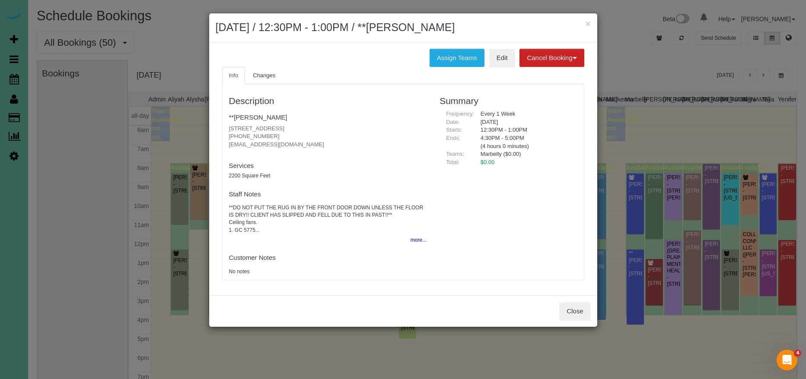  I want to click on button: Assign Teams, so click(457, 58).